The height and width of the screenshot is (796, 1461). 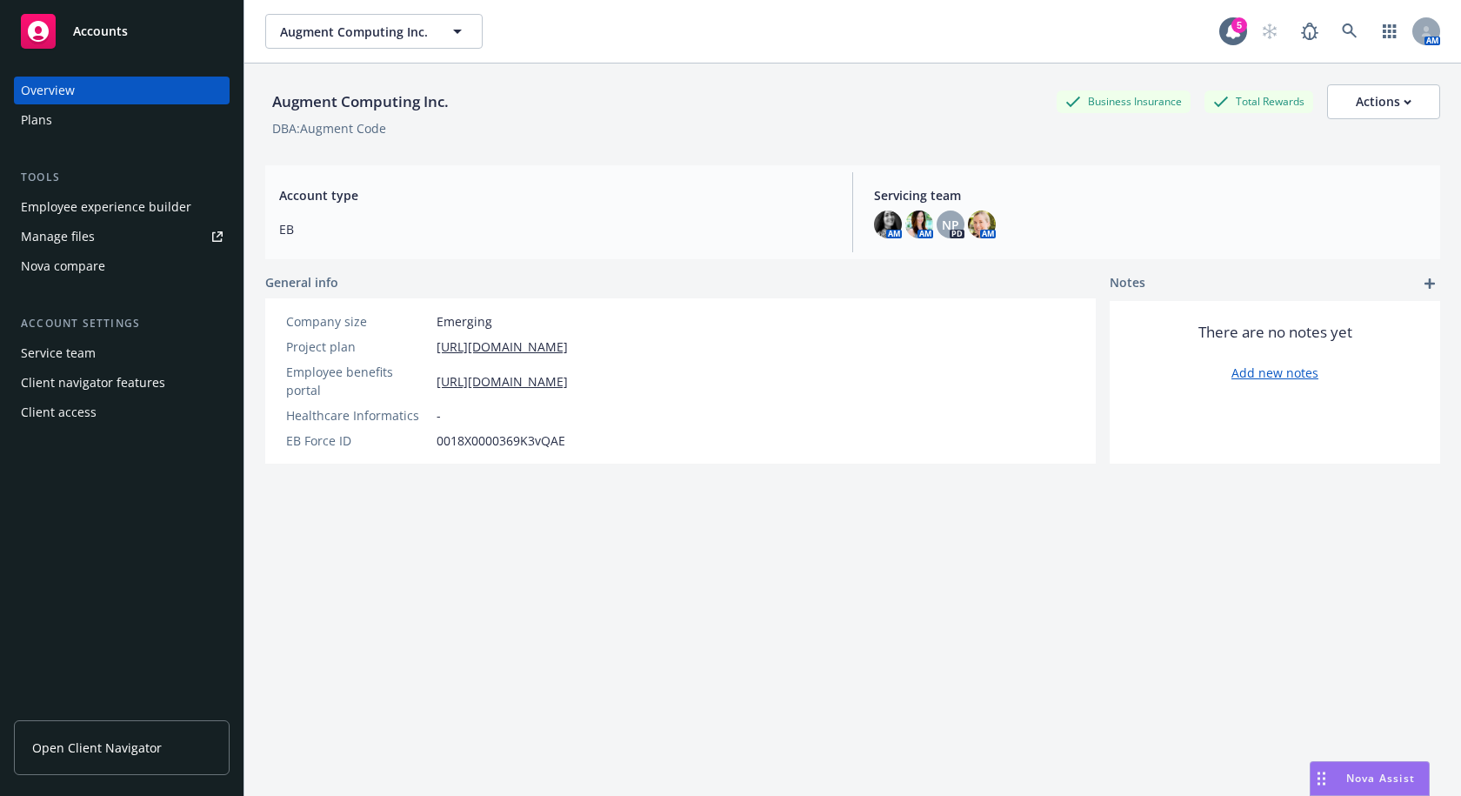 I want to click on div: Employee experience builder, so click(x=106, y=207).